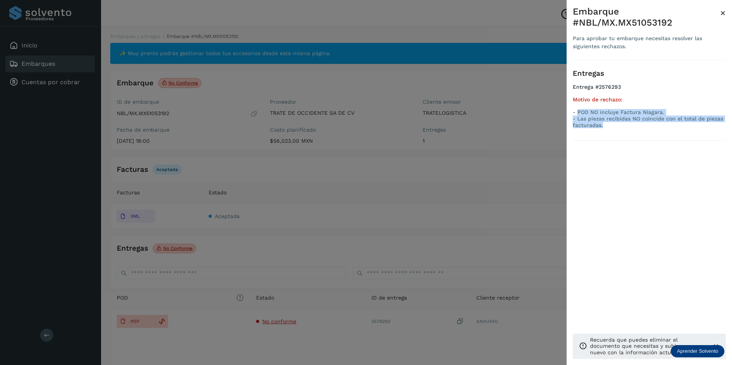  I want to click on h3: Entregas, so click(650, 74).